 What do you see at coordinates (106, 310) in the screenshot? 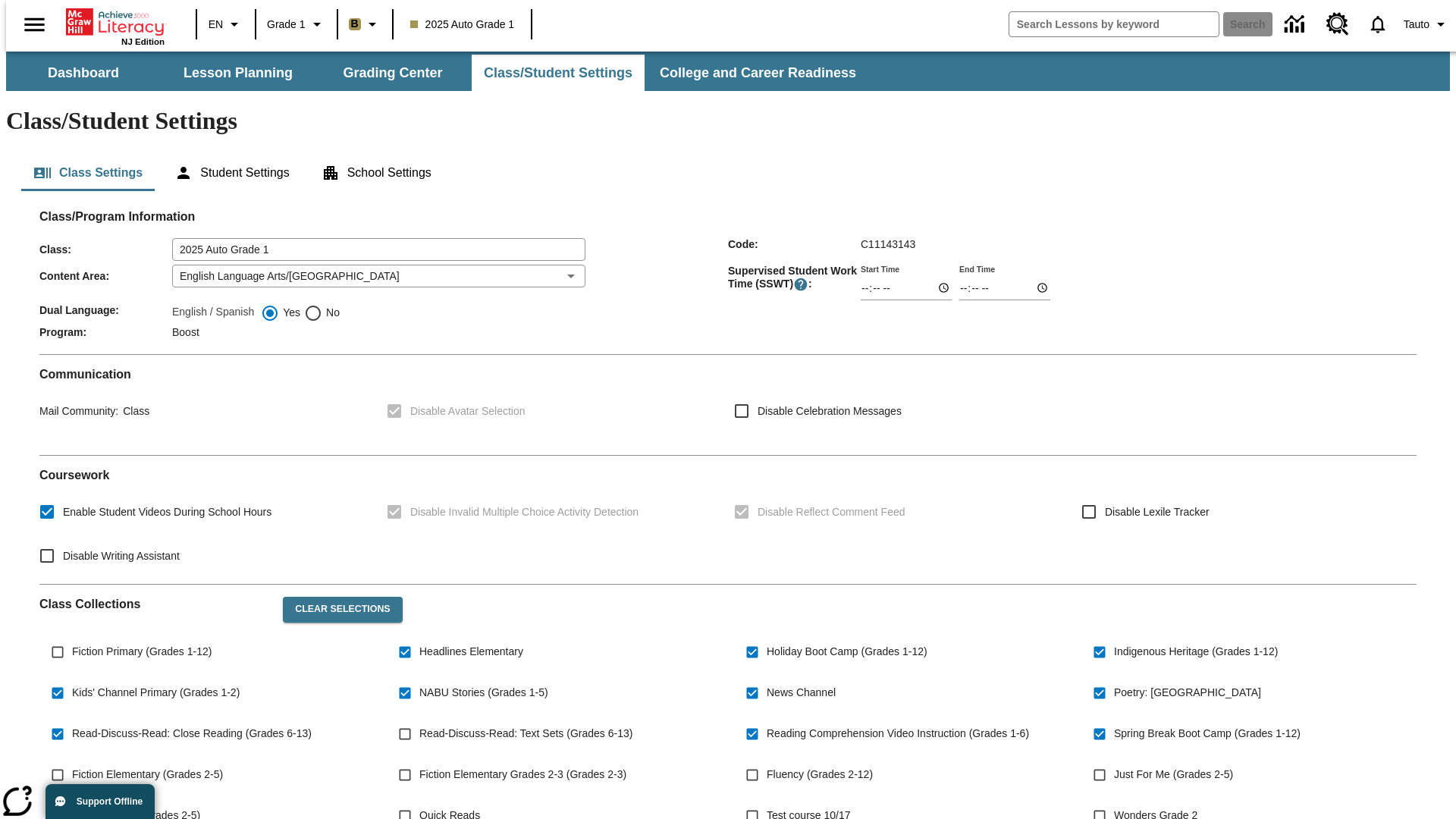
I see `span: Dual Language :` at bounding box center [106, 310].